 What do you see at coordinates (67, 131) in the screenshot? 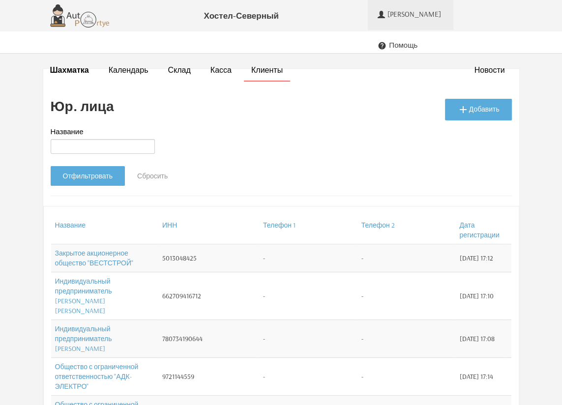
I see `label: Название` at bounding box center [67, 131].